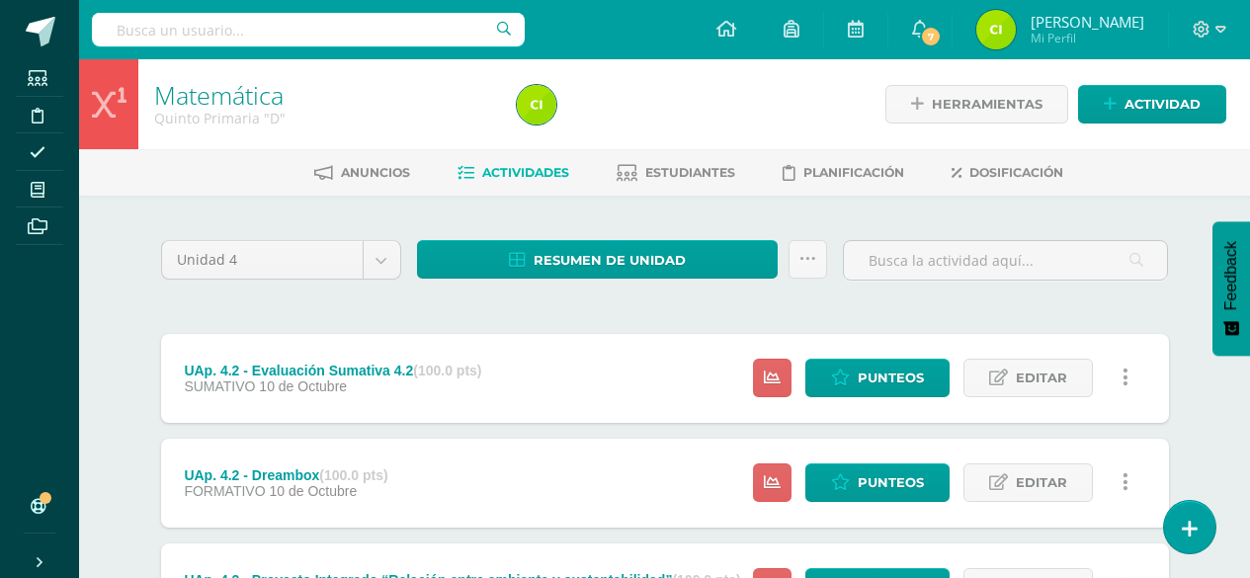 This screenshot has width=1250, height=578. Describe the element at coordinates (1152, 104) in the screenshot. I see `a: Actividad` at that location.